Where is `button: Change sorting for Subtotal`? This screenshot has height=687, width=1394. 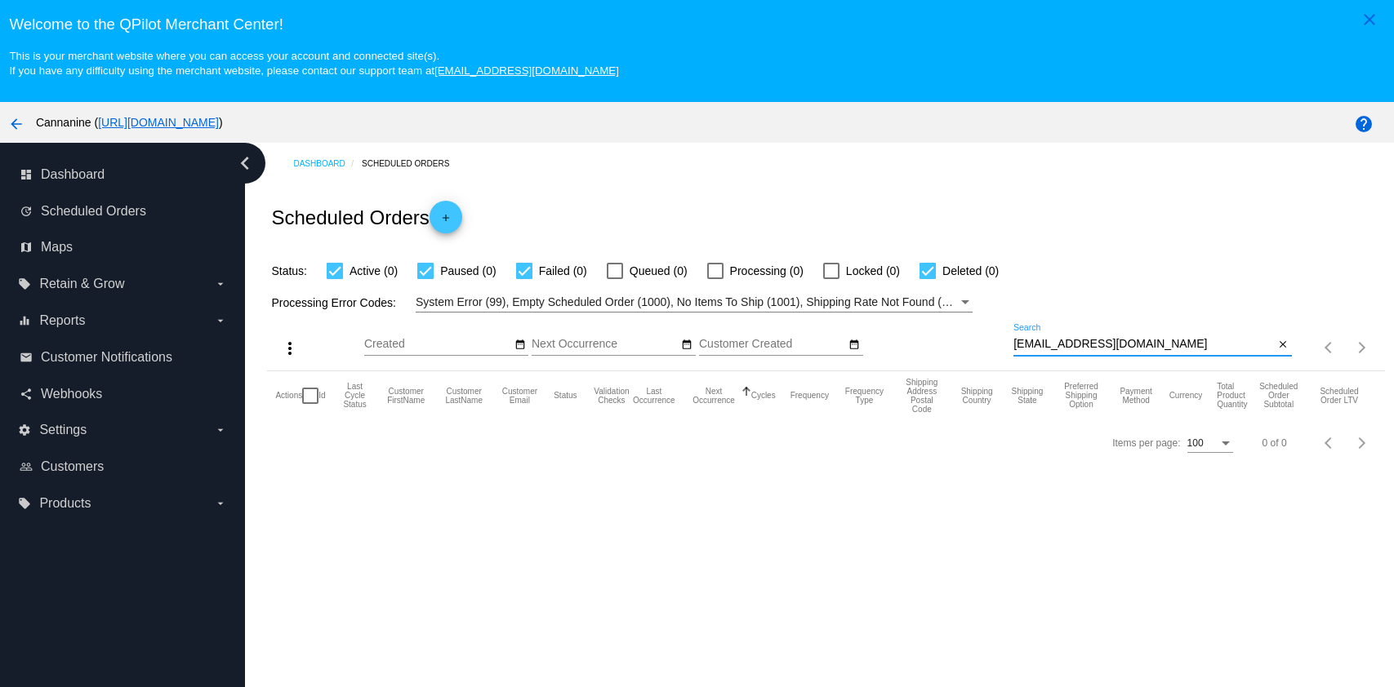
button: Change sorting for Subtotal is located at coordinates (1278, 395).